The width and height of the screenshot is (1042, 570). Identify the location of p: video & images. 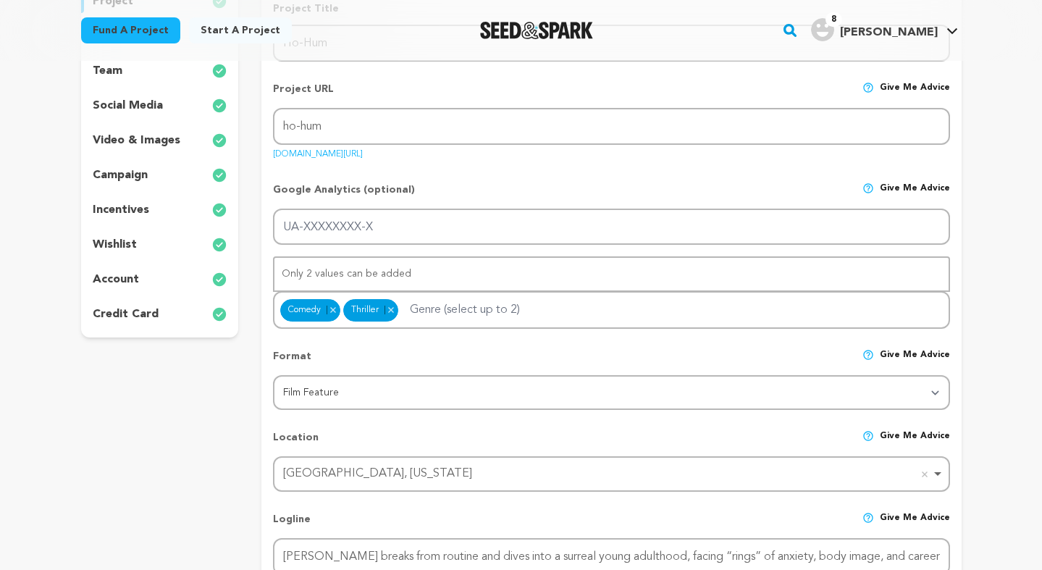
(136, 141).